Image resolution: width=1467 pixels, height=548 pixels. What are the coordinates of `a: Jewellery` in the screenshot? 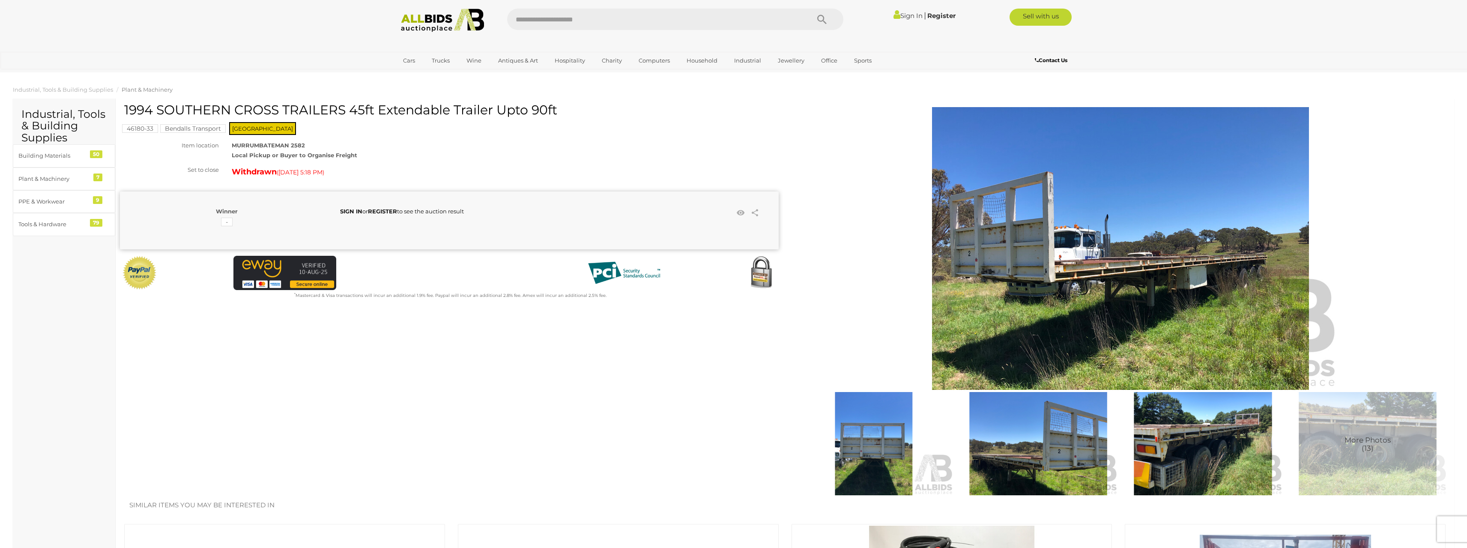 It's located at (791, 60).